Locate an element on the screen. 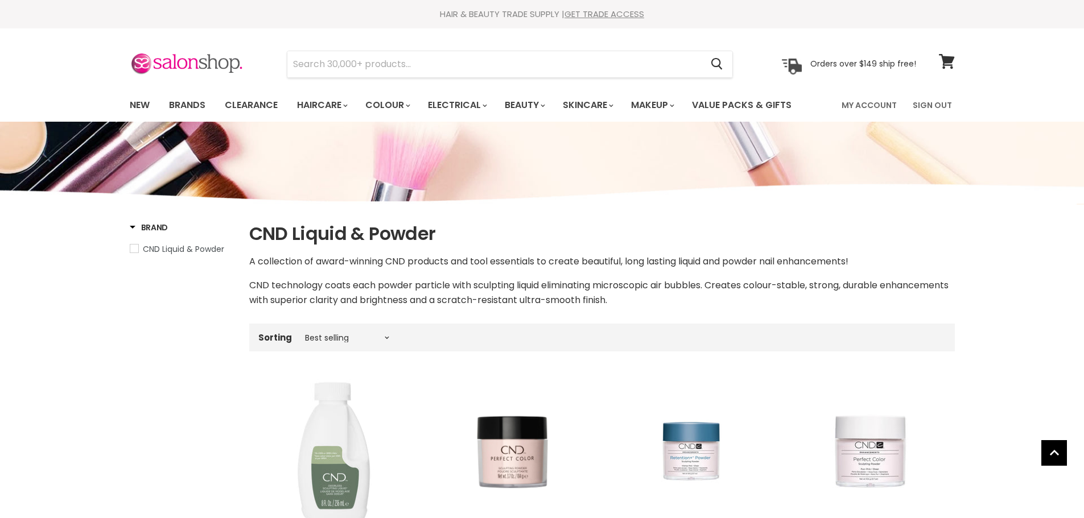  button: Search is located at coordinates (717, 64).